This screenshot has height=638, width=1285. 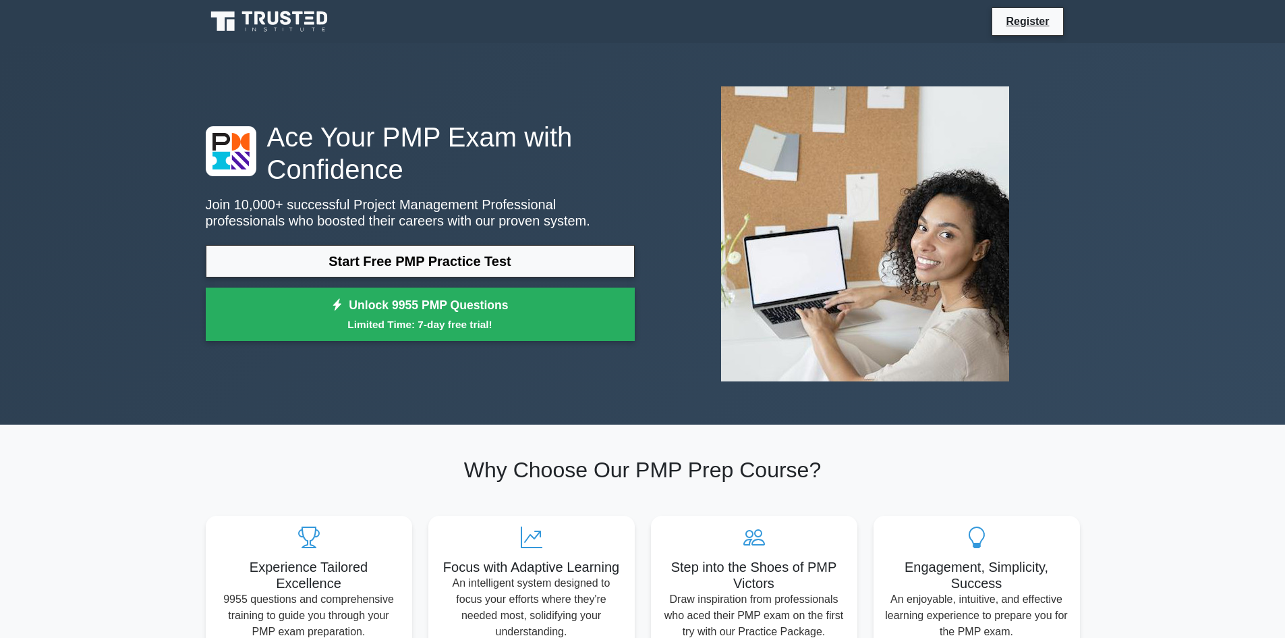 What do you see at coordinates (420, 261) in the screenshot?
I see `a: Start Free PMP Practice Test` at bounding box center [420, 261].